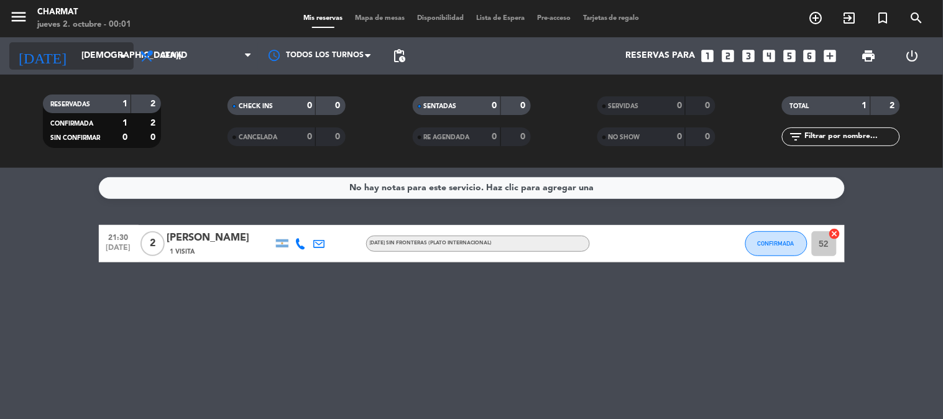  I want to click on i: search, so click(917, 18).